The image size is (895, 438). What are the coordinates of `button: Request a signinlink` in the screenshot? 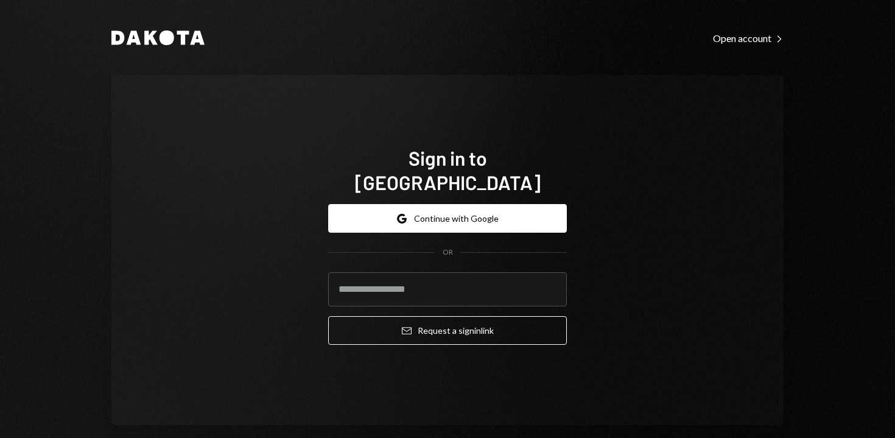 It's located at (447, 330).